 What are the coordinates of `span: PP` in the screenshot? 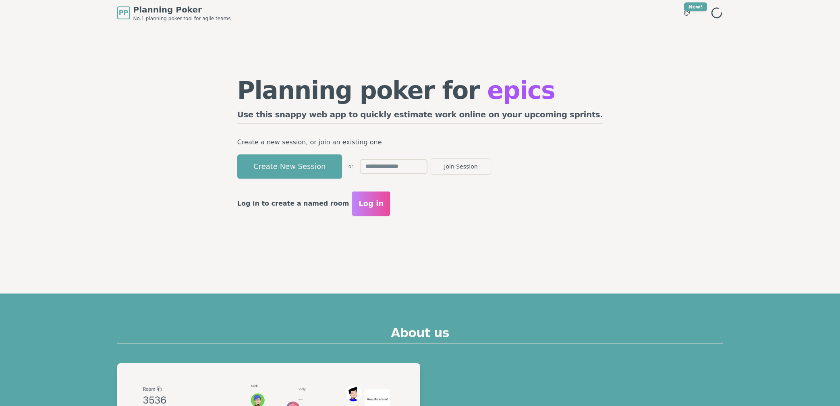 It's located at (123, 13).